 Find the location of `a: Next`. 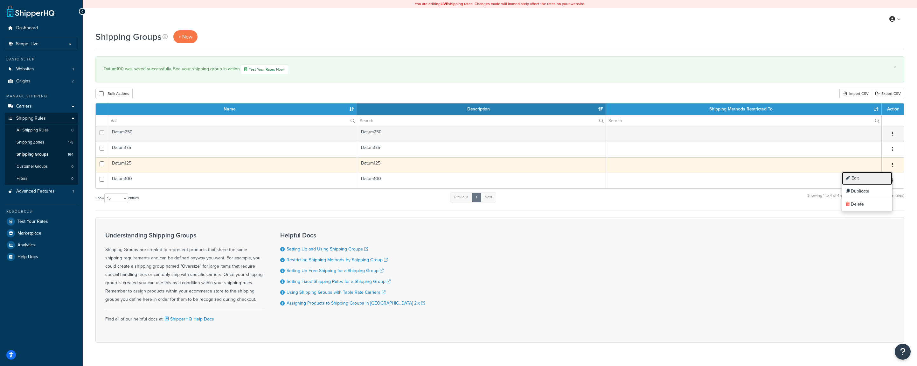

a: Next is located at coordinates (488, 197).